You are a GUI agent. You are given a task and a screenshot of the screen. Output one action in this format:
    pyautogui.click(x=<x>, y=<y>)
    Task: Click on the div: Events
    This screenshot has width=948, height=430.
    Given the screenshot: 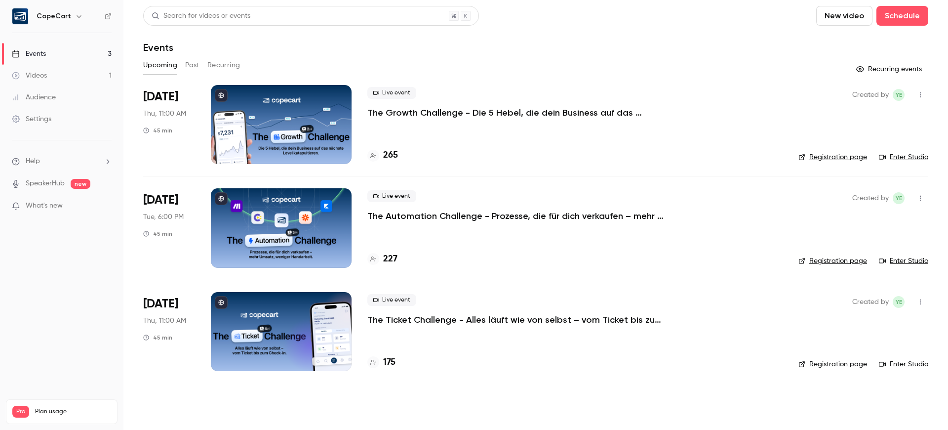 What is the action you would take?
    pyautogui.click(x=29, y=54)
    